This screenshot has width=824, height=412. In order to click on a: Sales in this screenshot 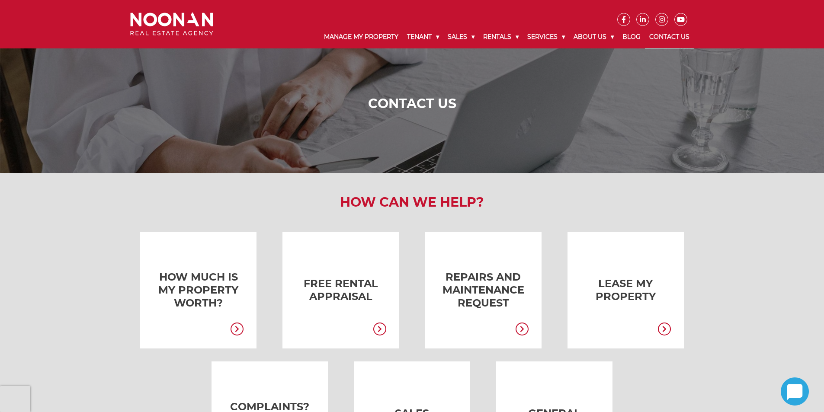, I will do `click(461, 37)`.